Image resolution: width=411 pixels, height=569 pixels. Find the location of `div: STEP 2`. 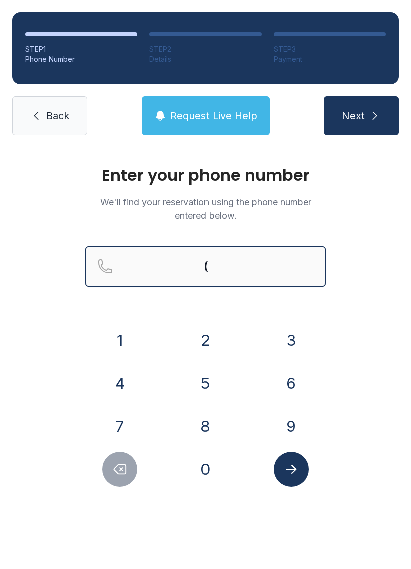

div: STEP 2 is located at coordinates (205, 49).